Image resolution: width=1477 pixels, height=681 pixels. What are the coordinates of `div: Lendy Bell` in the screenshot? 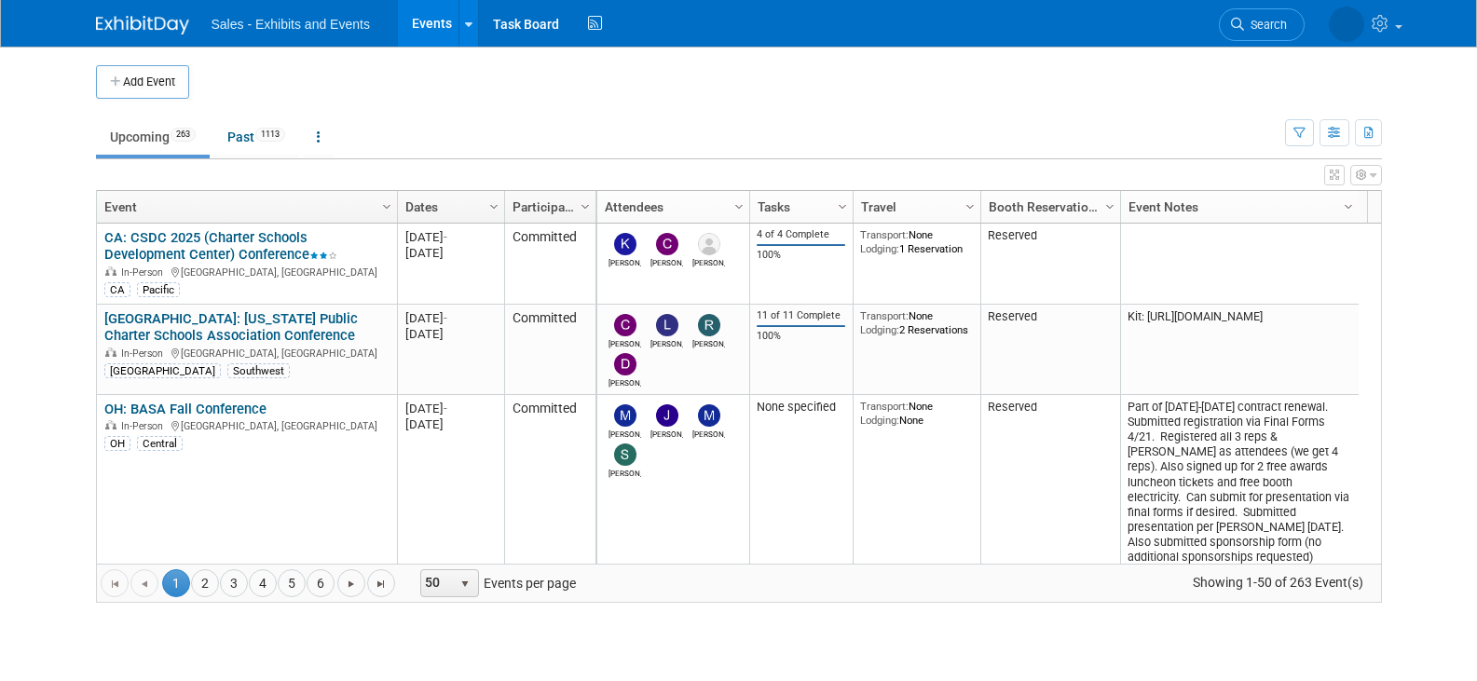 It's located at (666, 342).